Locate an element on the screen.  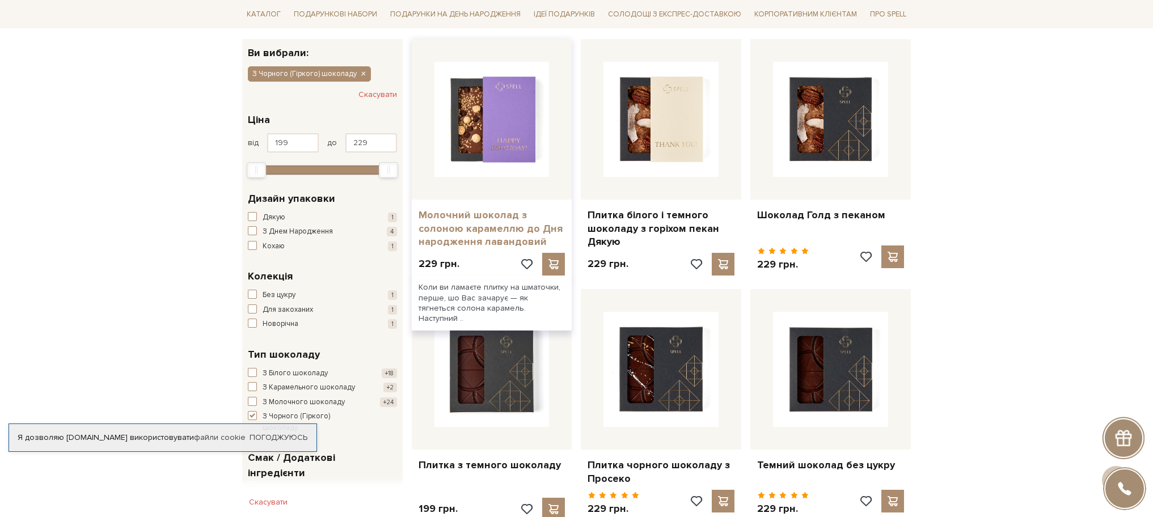
a: файли cookie is located at coordinates (220, 437).